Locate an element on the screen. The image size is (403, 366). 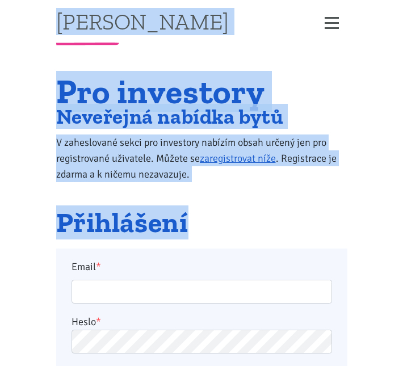
p: V zaheslované sekci pro investory nabízím obsah určený jen pro registrované uživatele. Můžete se ... is located at coordinates (201, 158).